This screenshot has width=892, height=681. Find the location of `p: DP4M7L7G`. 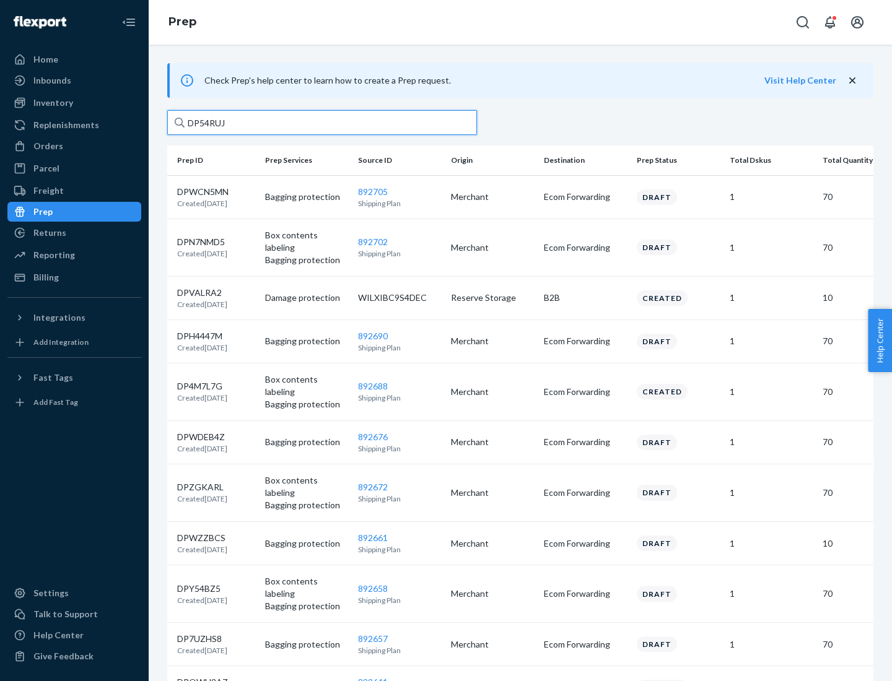

p: DP4M7L7G is located at coordinates (202, 387).